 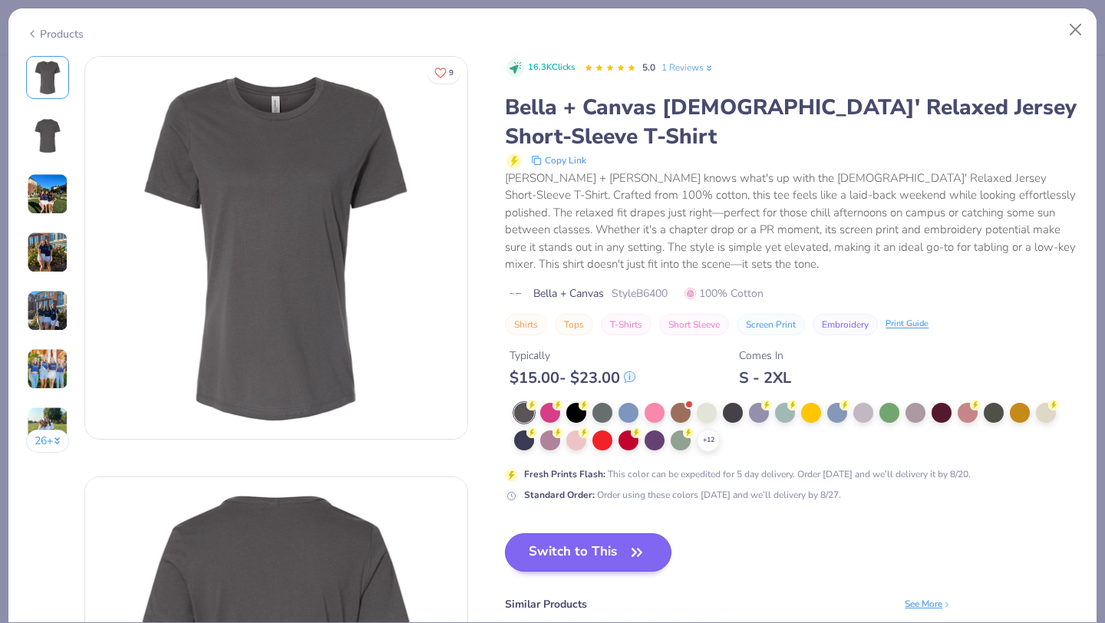 I want to click on button: Like, so click(x=444, y=72).